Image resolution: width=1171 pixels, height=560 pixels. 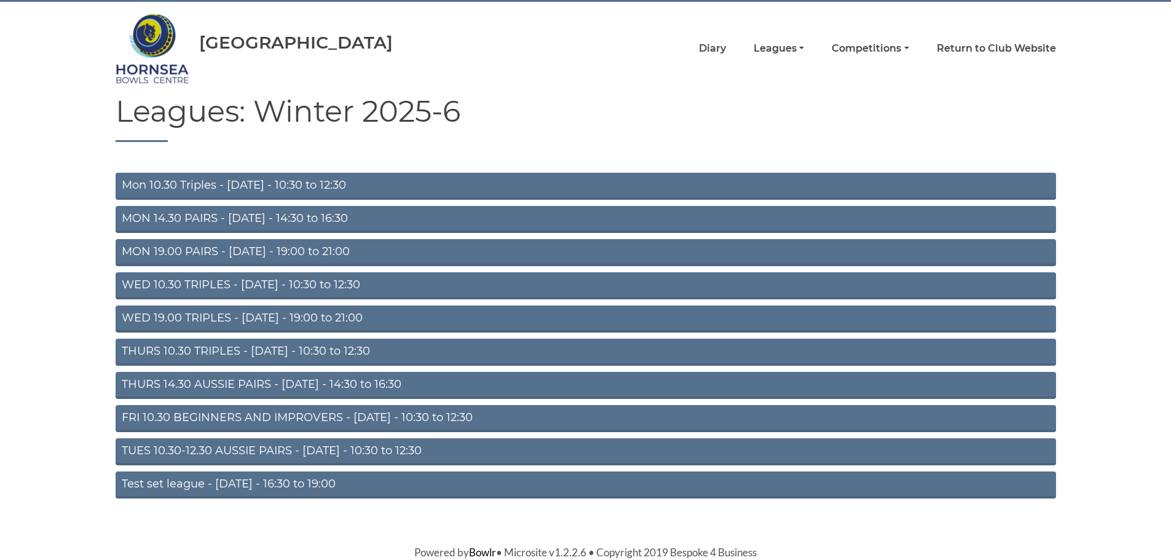 What do you see at coordinates (152, 49) in the screenshot?
I see `img: Hornsea Bowls Centre` at bounding box center [152, 49].